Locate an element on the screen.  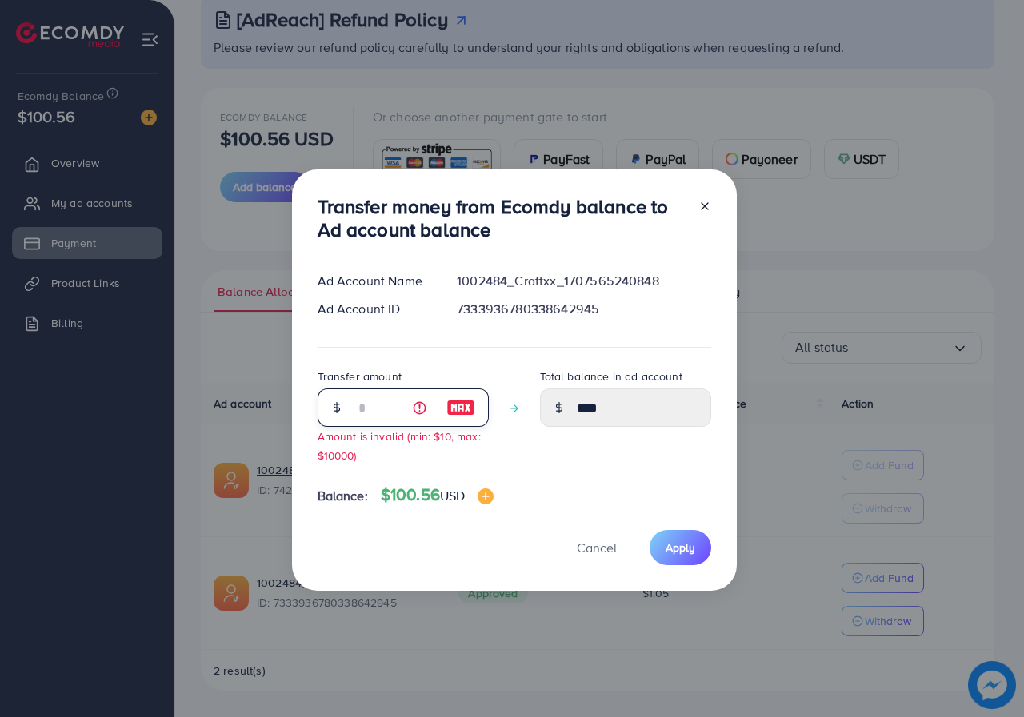
h4: $100.56 is located at coordinates (438, 495).